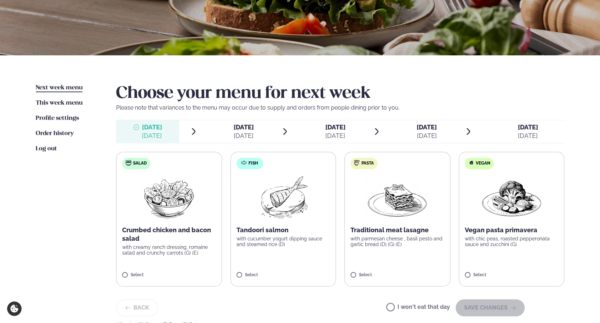  What do you see at coordinates (253, 163) in the screenshot?
I see `span: Fish` at bounding box center [253, 163].